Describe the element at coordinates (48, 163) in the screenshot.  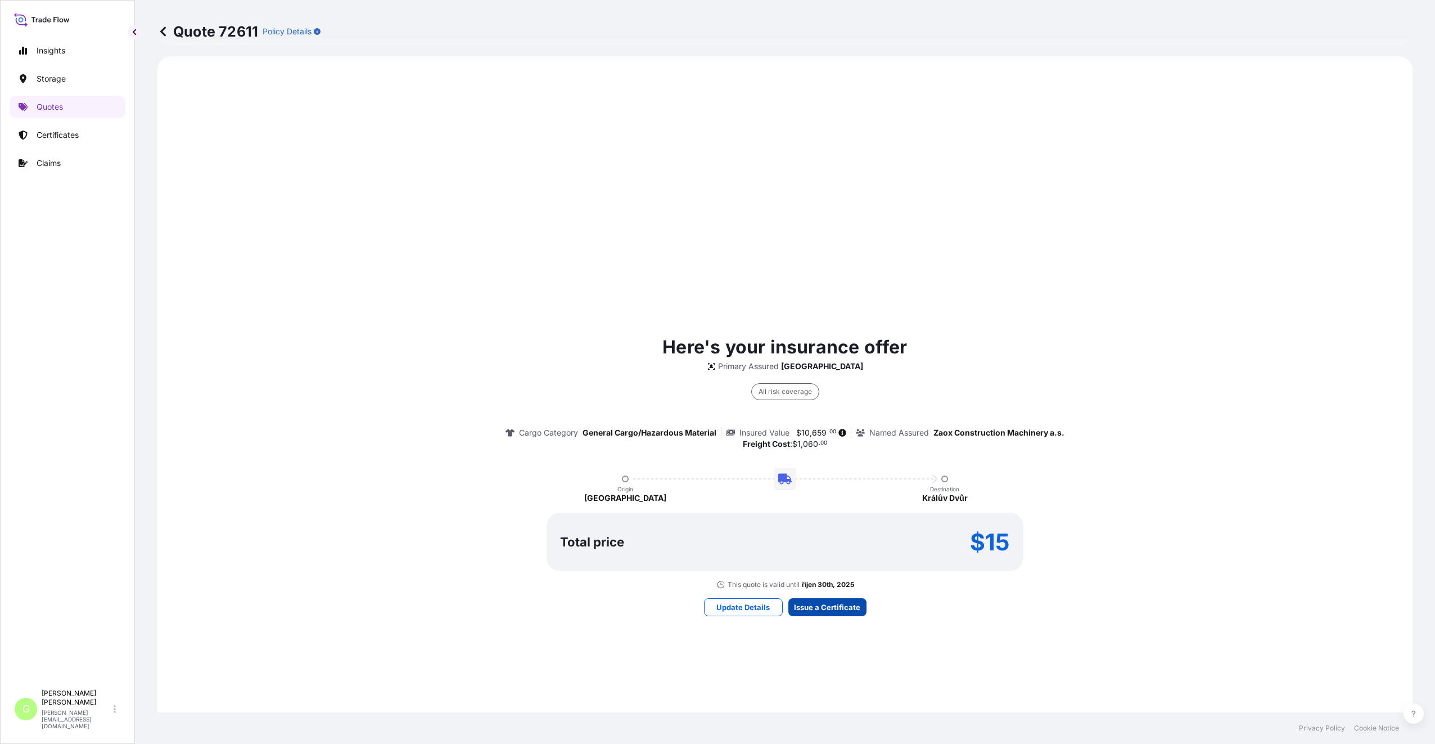
I see `p: Claims` at that location.